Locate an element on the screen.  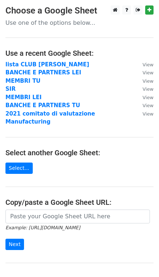
h4: Copy/paste a Google Sheet URL: is located at coordinates (79, 202).